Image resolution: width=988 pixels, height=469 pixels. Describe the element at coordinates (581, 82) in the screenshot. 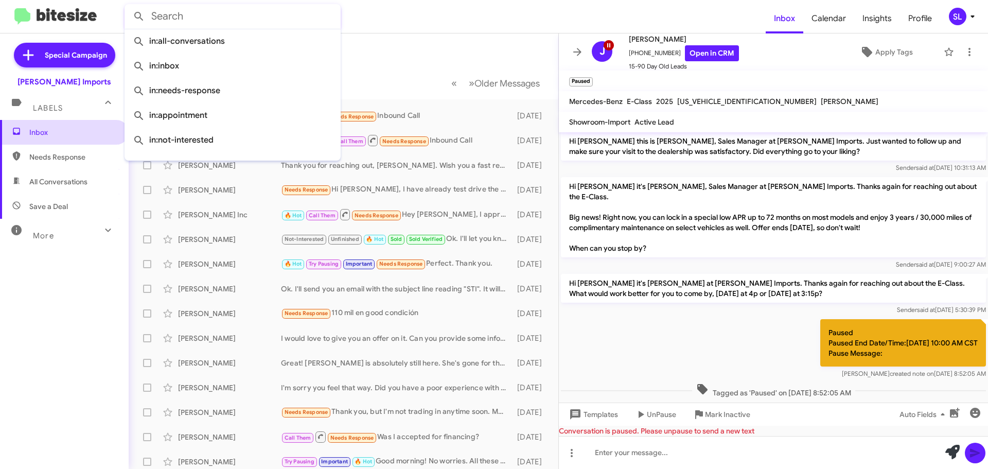

I see `small: Paused` at that location.